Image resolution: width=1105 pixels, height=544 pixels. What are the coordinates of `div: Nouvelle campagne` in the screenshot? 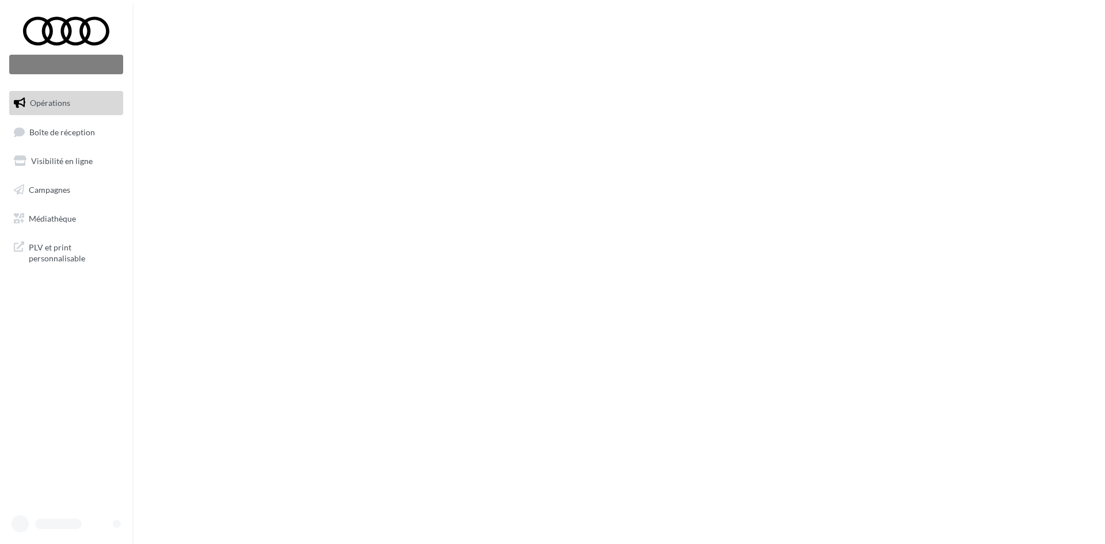 It's located at (66, 64).